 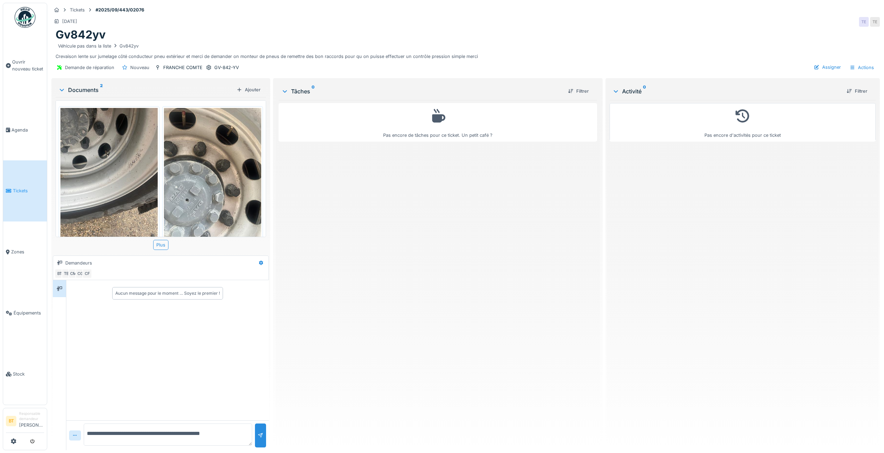 What do you see at coordinates (25, 313) in the screenshot?
I see `a: Équipements` at bounding box center [25, 313].